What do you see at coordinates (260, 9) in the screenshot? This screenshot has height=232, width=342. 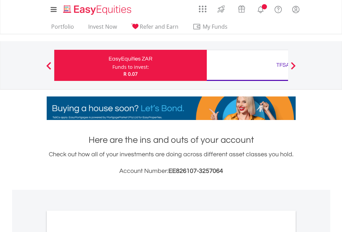 I see `a: Notifications` at bounding box center [260, 9].